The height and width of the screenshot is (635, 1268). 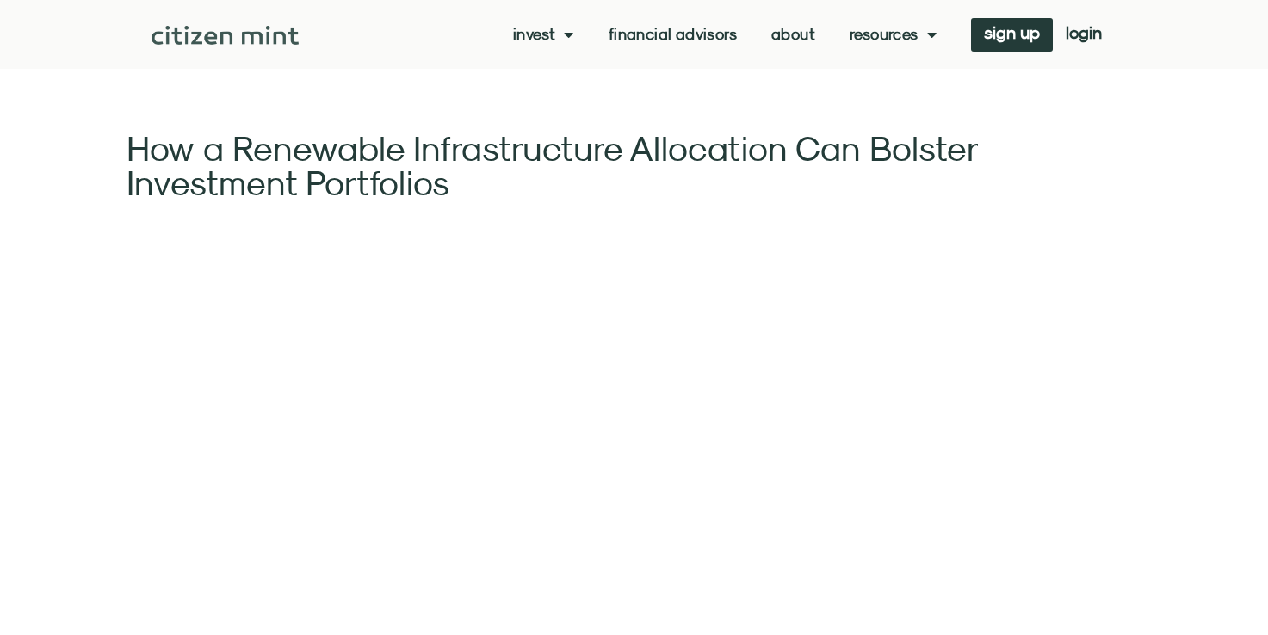 I want to click on span: login, so click(x=1084, y=33).